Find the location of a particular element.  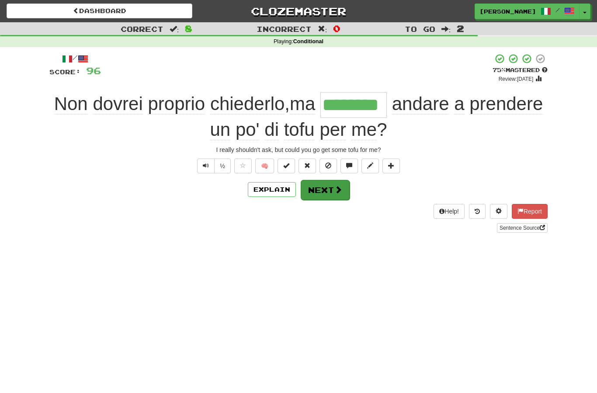

button: Set this sentence to 100% Mastered (alt+m) is located at coordinates (286, 166).